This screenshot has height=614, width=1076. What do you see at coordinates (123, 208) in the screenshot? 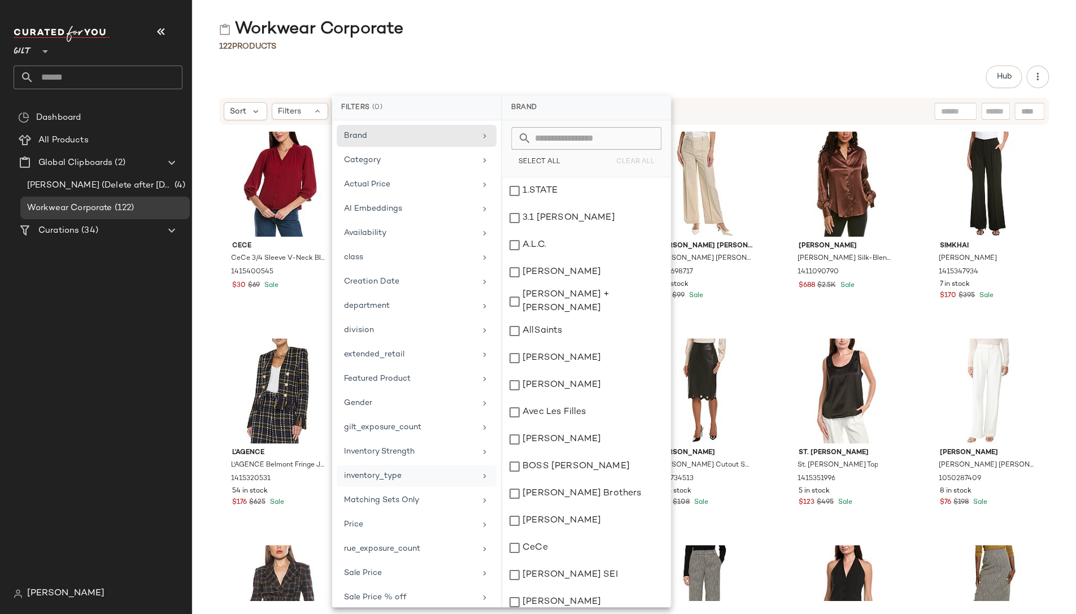
I see `span: (122)` at bounding box center [123, 208].